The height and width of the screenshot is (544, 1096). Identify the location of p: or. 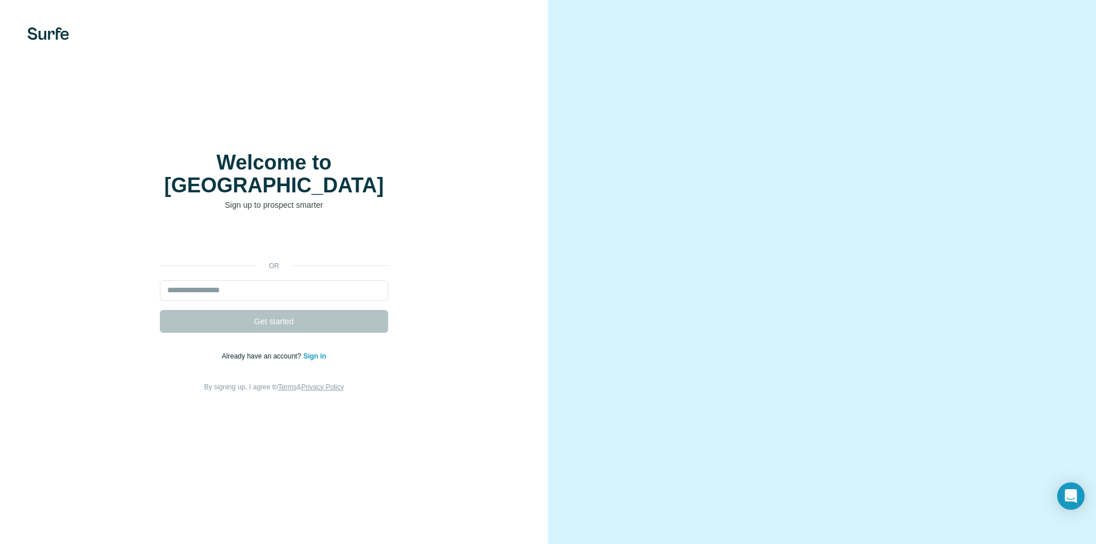
(274, 266).